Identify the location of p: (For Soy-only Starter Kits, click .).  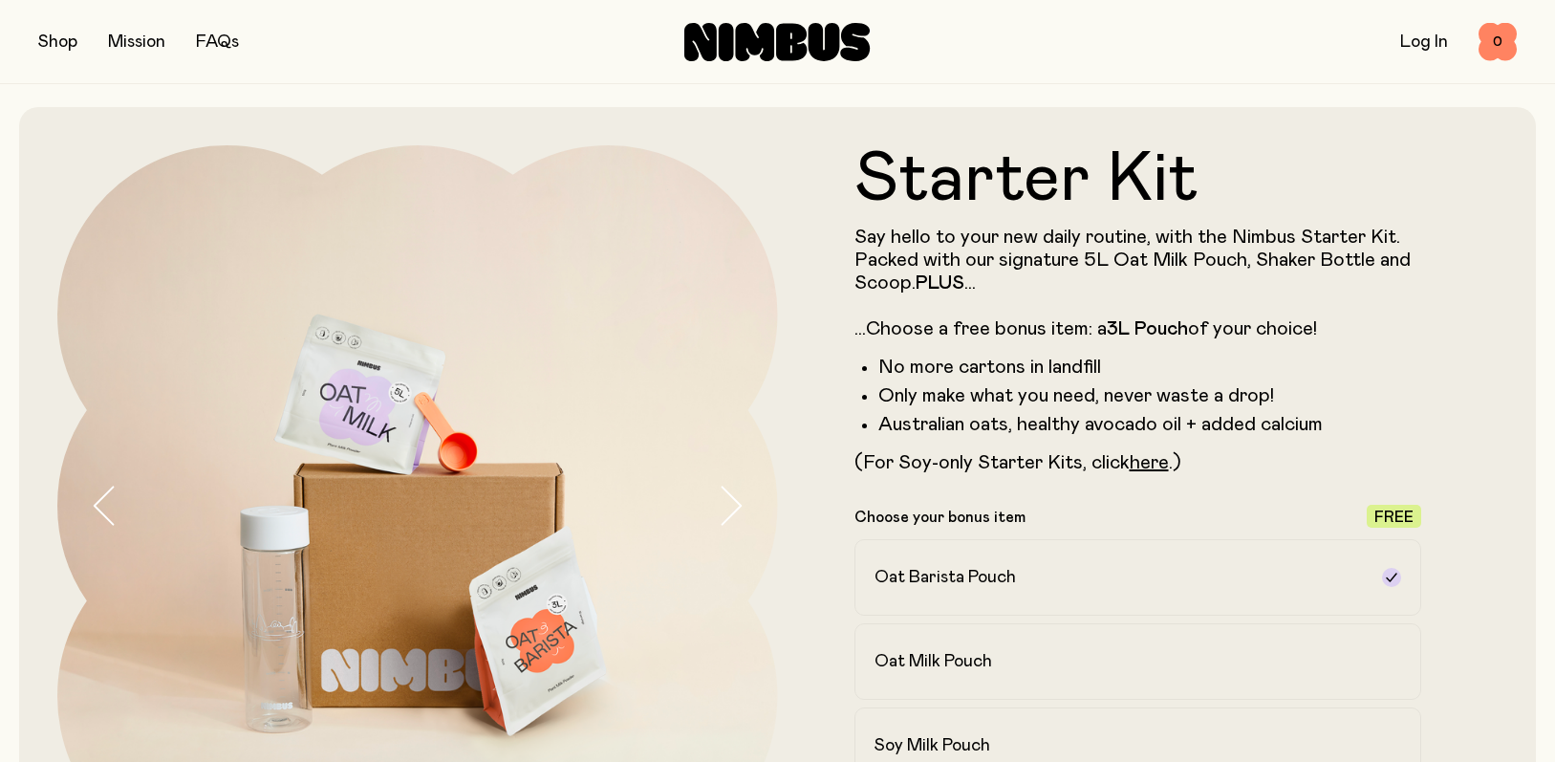
(1138, 463).